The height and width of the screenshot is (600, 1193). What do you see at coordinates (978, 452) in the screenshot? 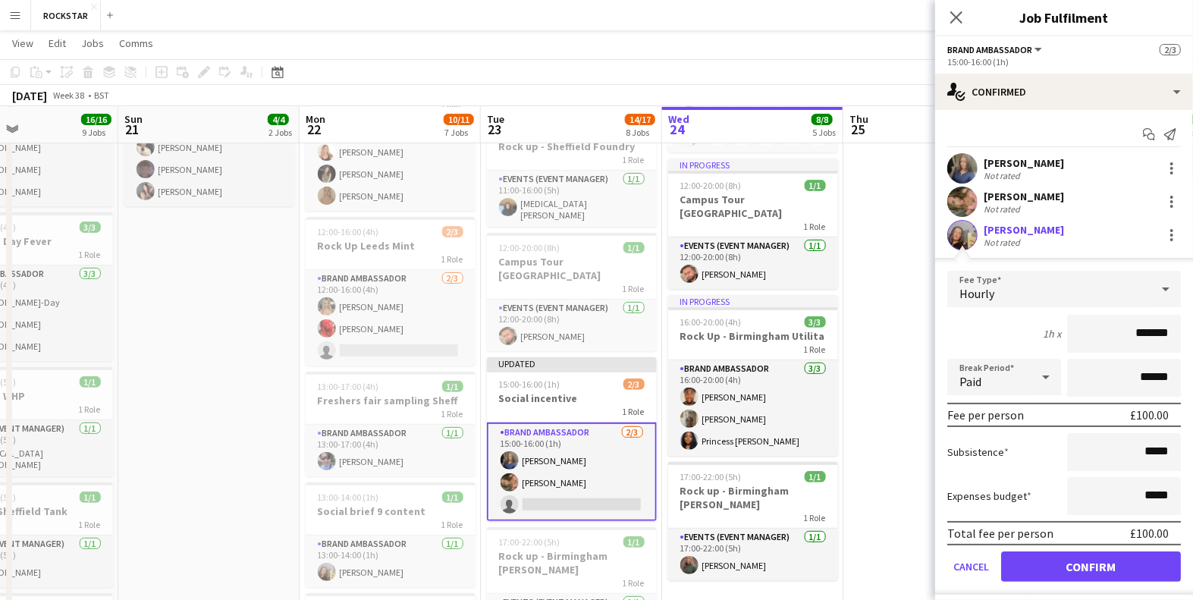
I see `label: Subsistence` at bounding box center [978, 452].